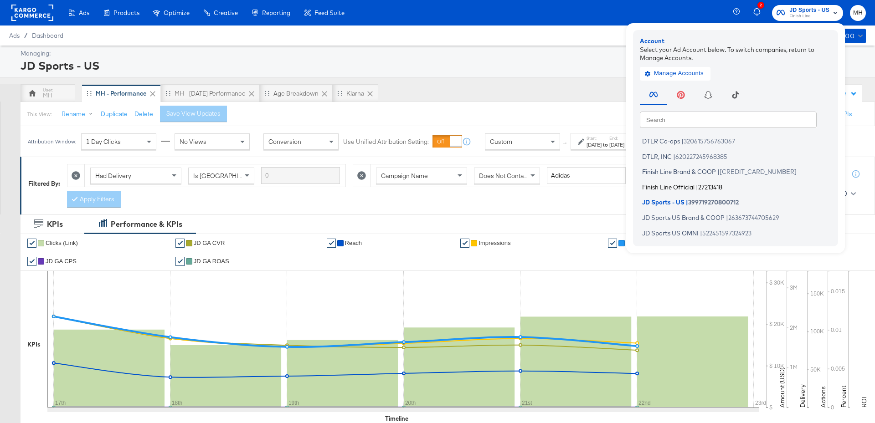  What do you see at coordinates (442, 53) in the screenshot?
I see `div: Managing:` at bounding box center [442, 53].